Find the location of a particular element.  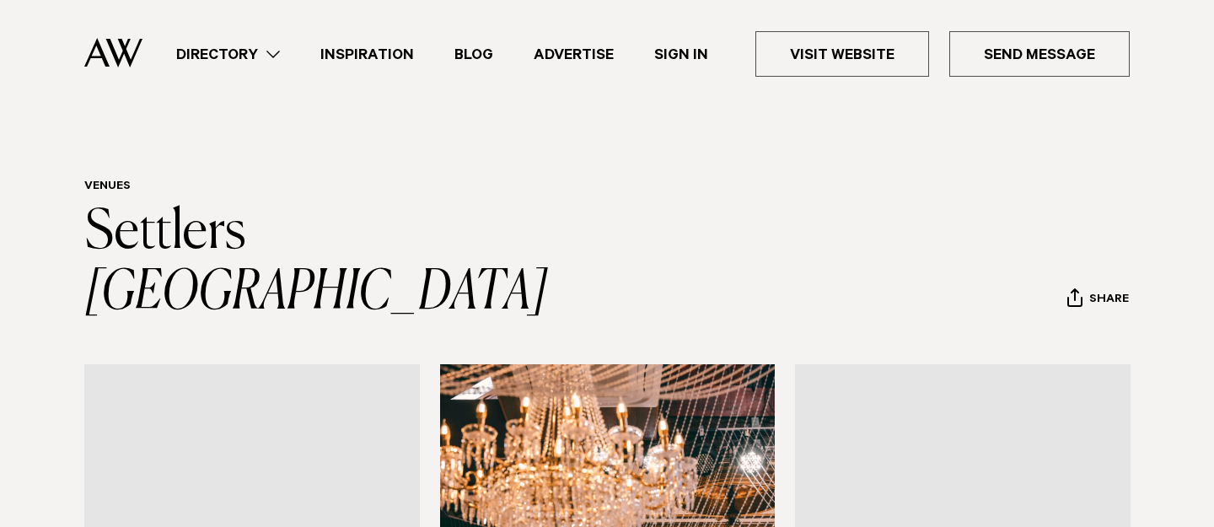

a: Venues is located at coordinates (107, 187).